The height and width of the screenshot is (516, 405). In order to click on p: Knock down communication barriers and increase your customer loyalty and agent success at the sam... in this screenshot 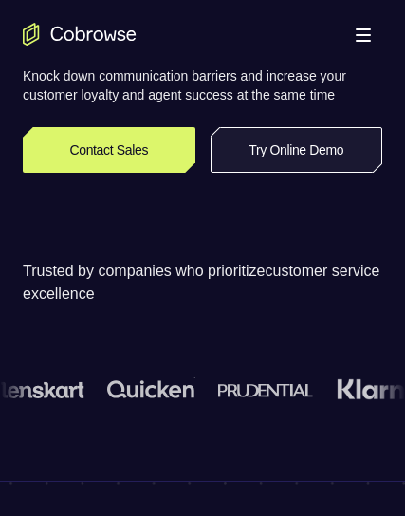, I will do `click(202, 85)`.